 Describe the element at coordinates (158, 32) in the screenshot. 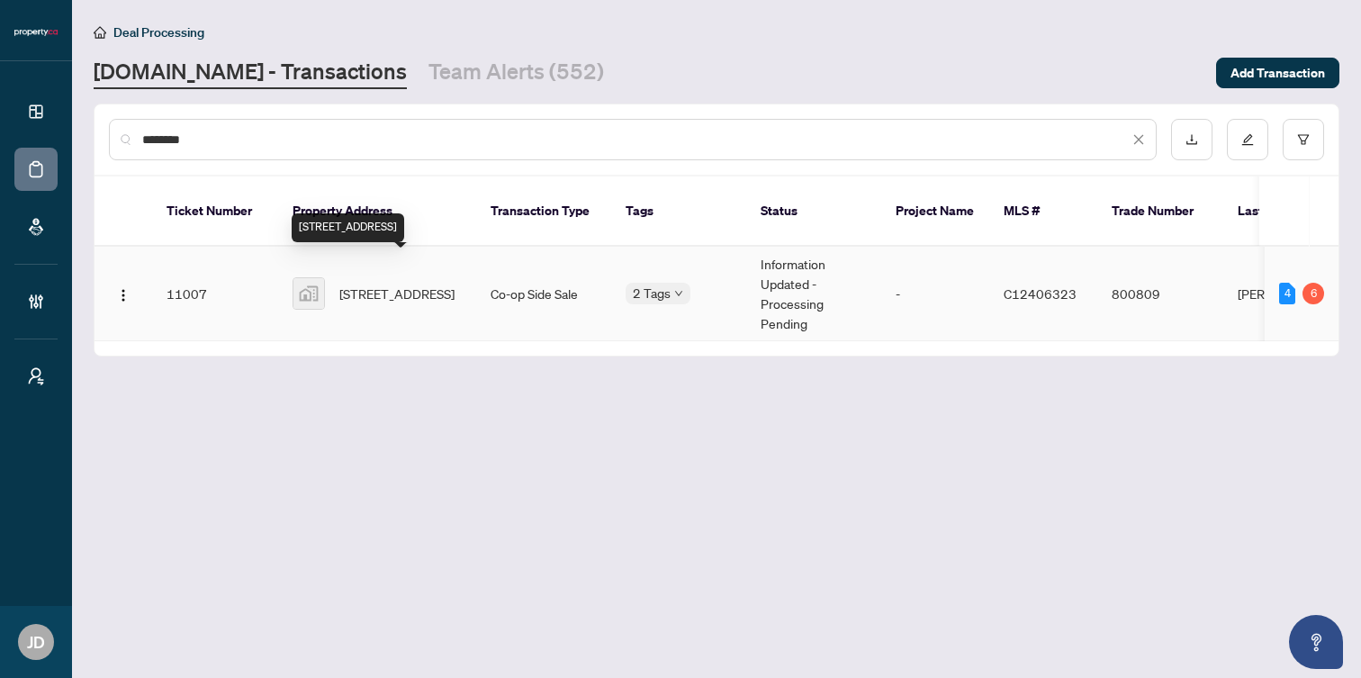

I see `span: Deal Processing` at that location.